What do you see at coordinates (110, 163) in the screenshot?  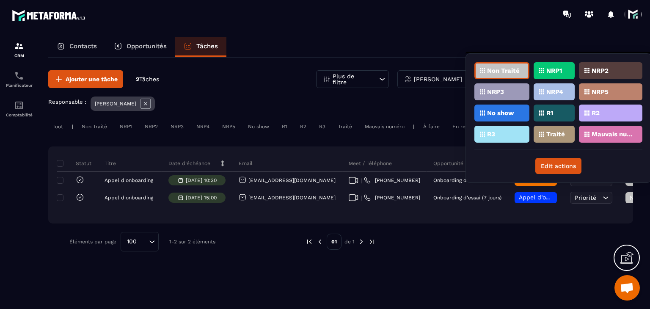 I see `p: Titre` at bounding box center [110, 163].